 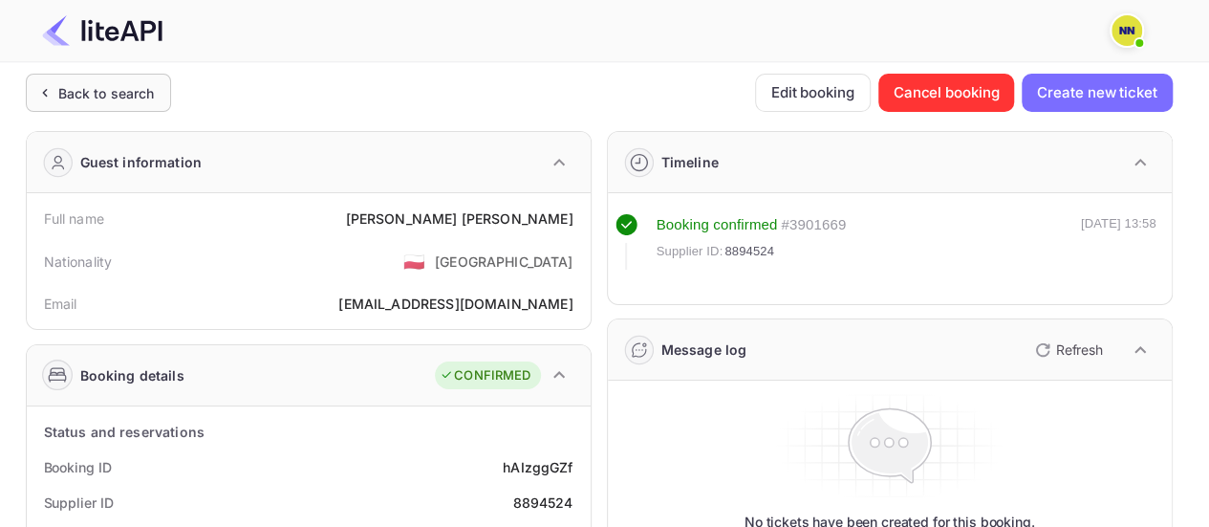 I want to click on button: Edit booking, so click(x=812, y=93).